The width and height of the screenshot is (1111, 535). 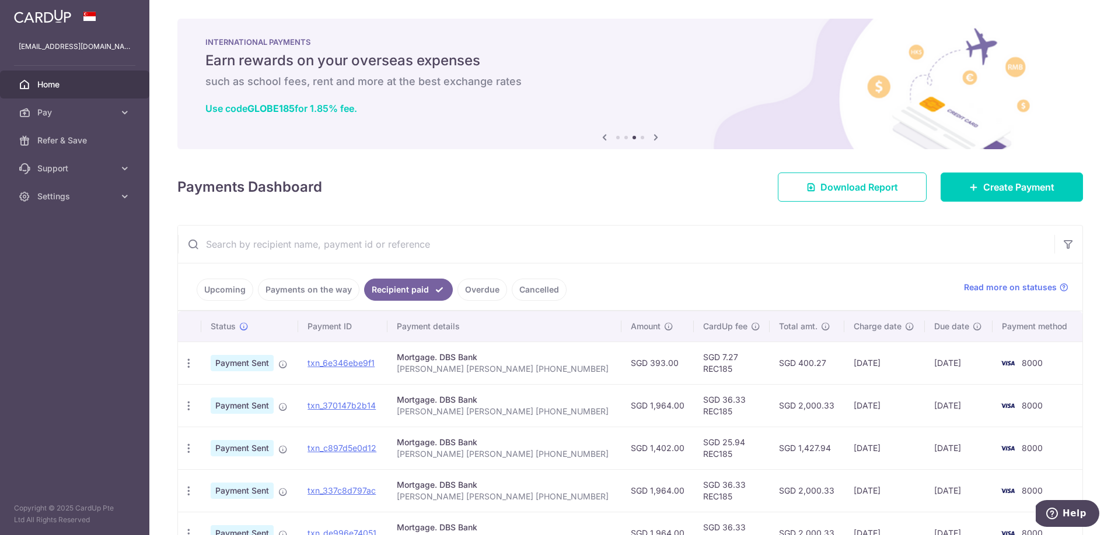 What do you see at coordinates (1018, 187) in the screenshot?
I see `span: Create Payment` at bounding box center [1018, 187].